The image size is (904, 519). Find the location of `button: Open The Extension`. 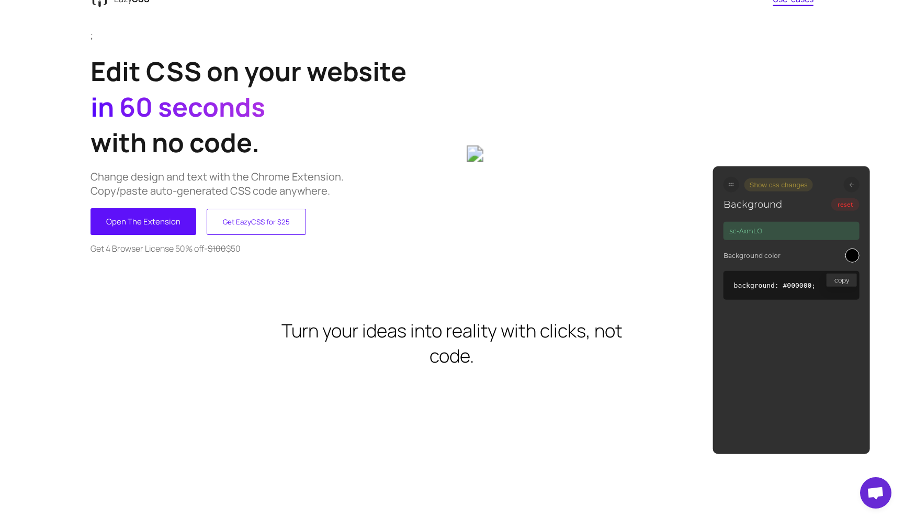

button: Open The Extension is located at coordinates (143, 221).